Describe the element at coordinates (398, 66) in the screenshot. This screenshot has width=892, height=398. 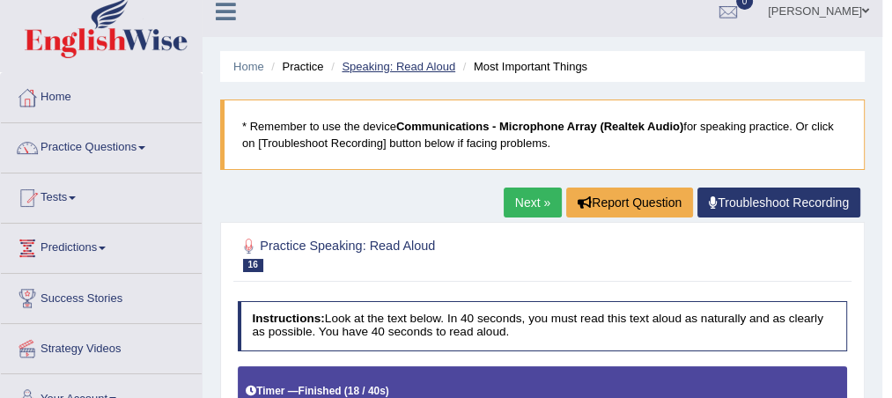
I see `a: Speaking: Read Aloud` at that location.